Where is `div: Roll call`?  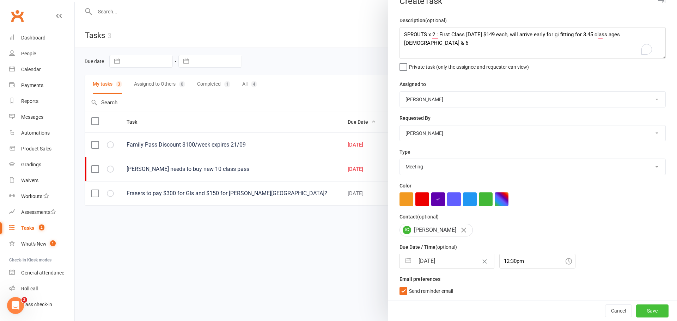
div: Roll call is located at coordinates (29, 289).